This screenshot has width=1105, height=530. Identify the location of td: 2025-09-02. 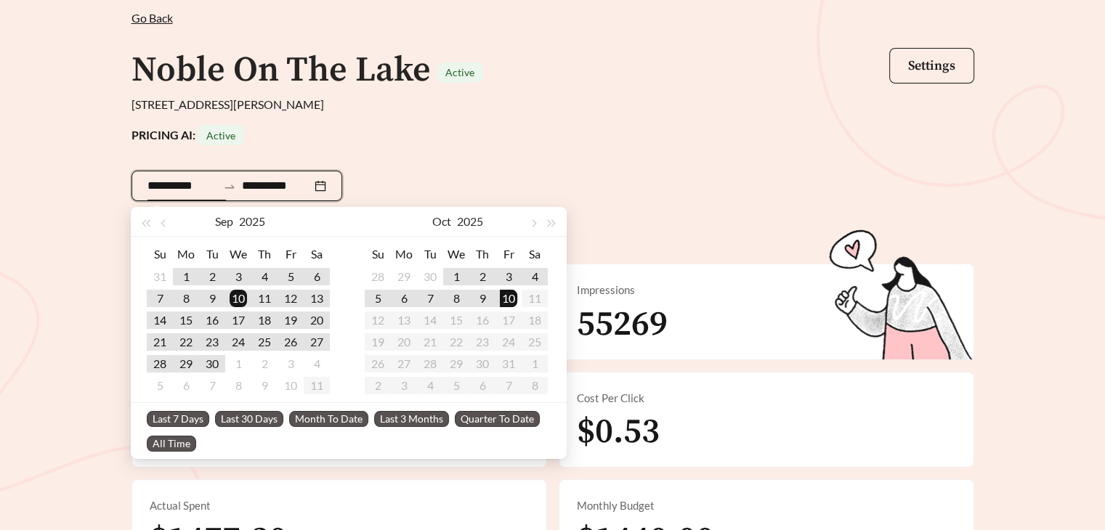
(212, 277).